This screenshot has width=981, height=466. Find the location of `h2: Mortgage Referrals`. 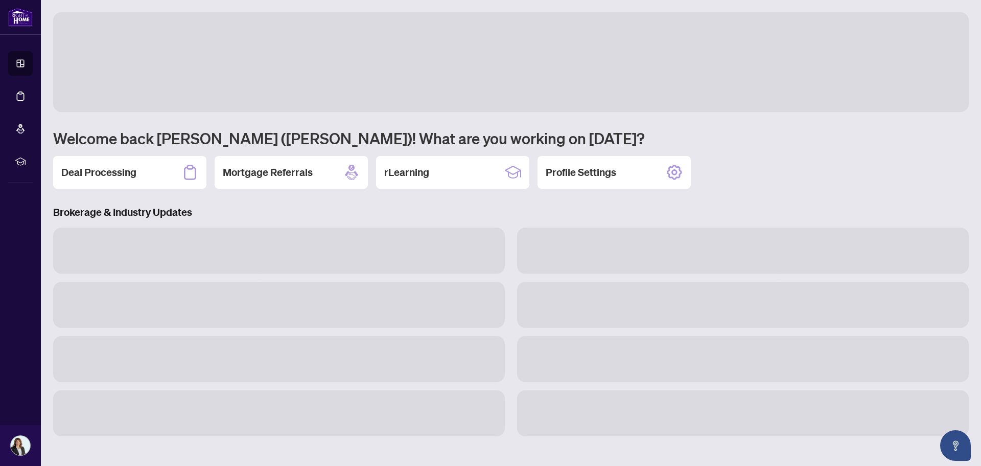

h2: Mortgage Referrals is located at coordinates (268, 172).